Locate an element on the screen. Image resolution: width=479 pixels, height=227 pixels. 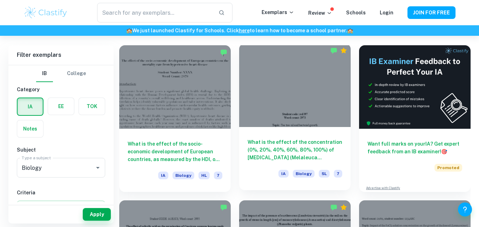
h6: Filter exemplars is located at coordinates (61, 55).